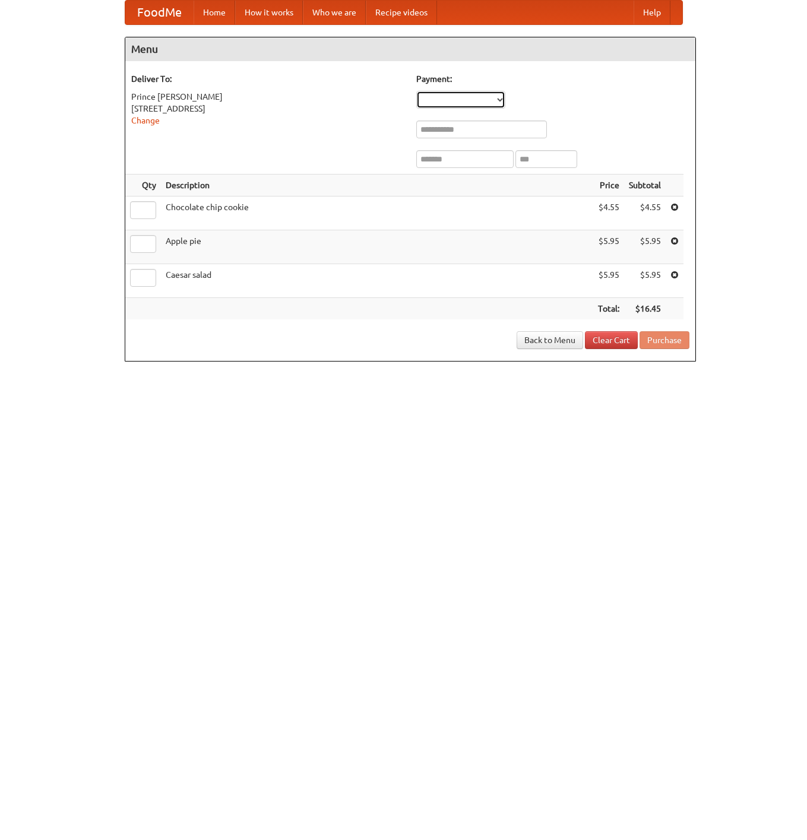 This screenshot has height=840, width=807. Describe the element at coordinates (143, 185) in the screenshot. I see `th: Qty` at that location.